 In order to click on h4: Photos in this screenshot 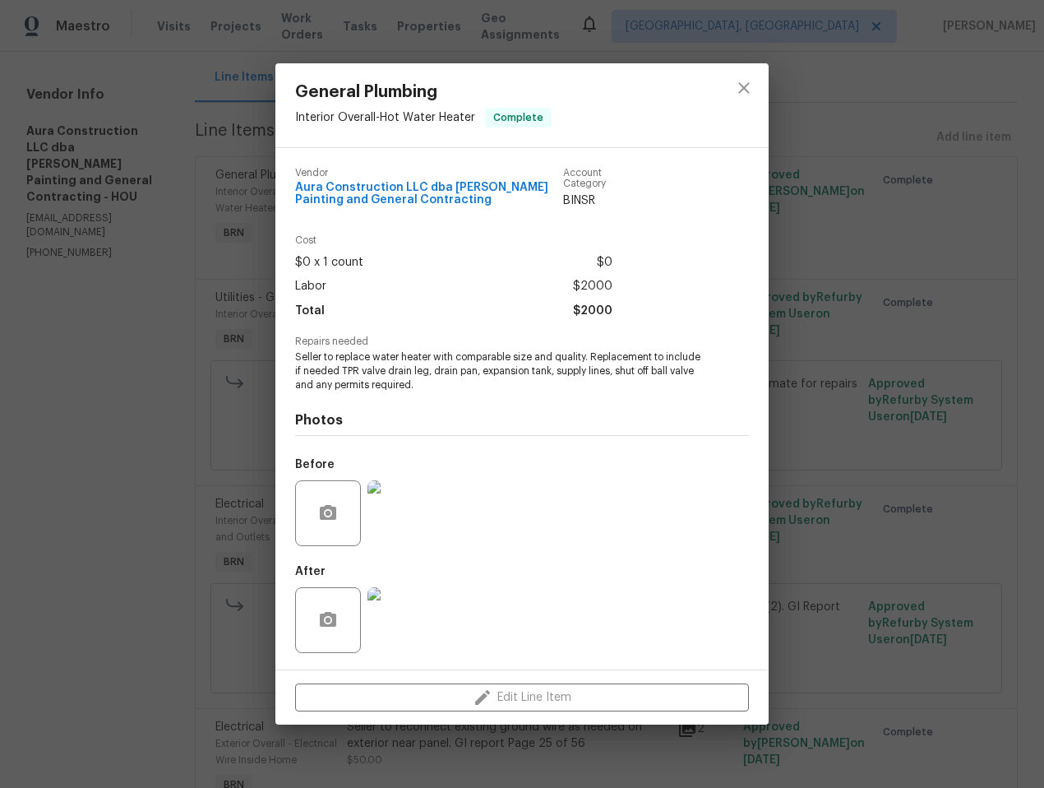, I will do `click(522, 420)`.